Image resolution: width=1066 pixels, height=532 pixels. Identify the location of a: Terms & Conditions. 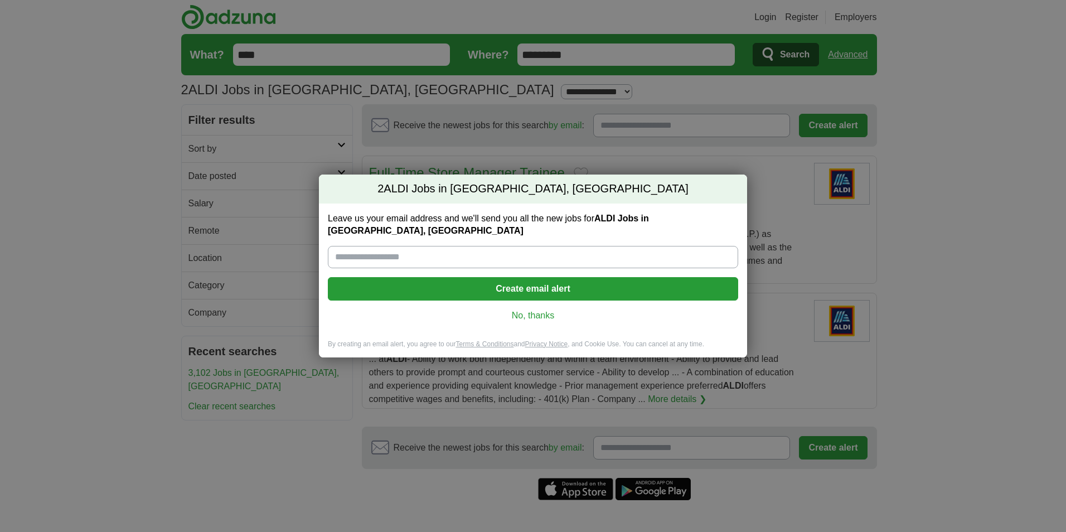
(484, 344).